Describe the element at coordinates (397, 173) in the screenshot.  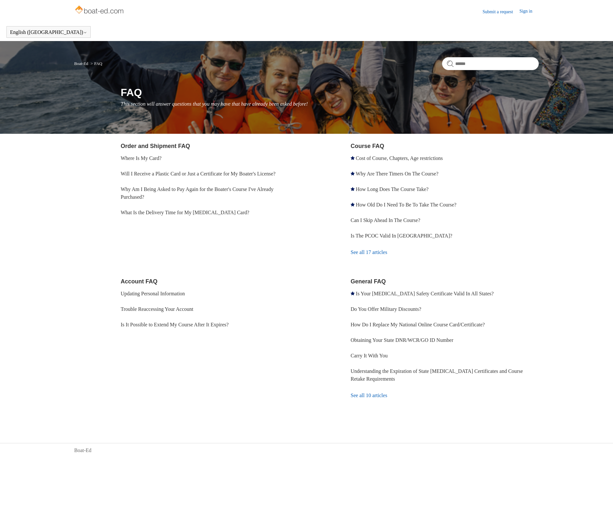
I see `a: Why Are There Timers On The Course?` at that location.